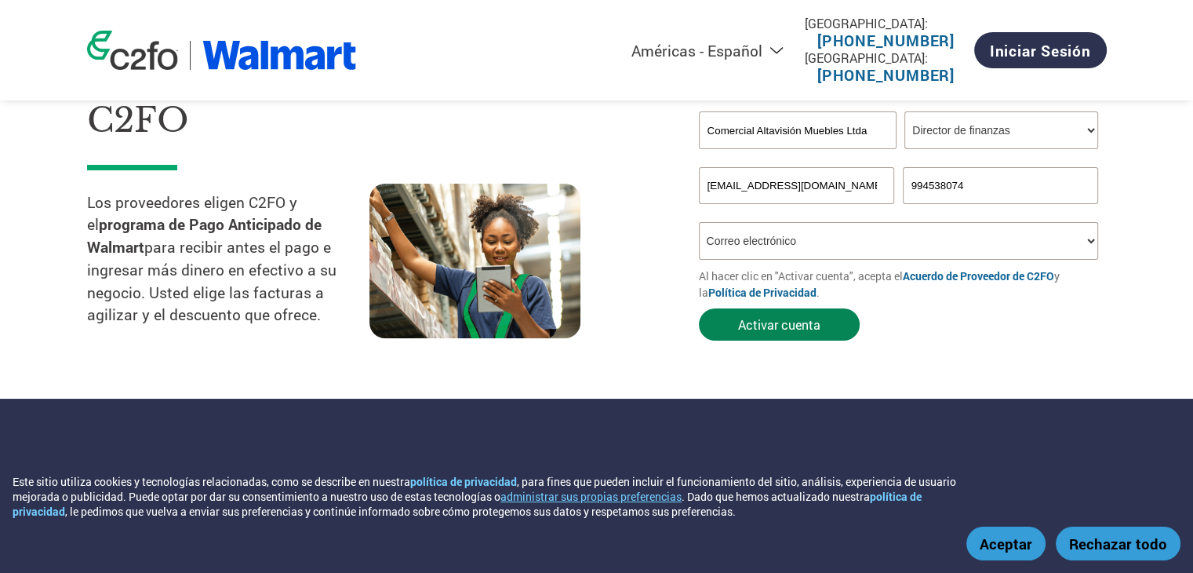  Describe the element at coordinates (899, 155) in the screenshot. I see `div: Invalid company name or company name is too long` at that location.